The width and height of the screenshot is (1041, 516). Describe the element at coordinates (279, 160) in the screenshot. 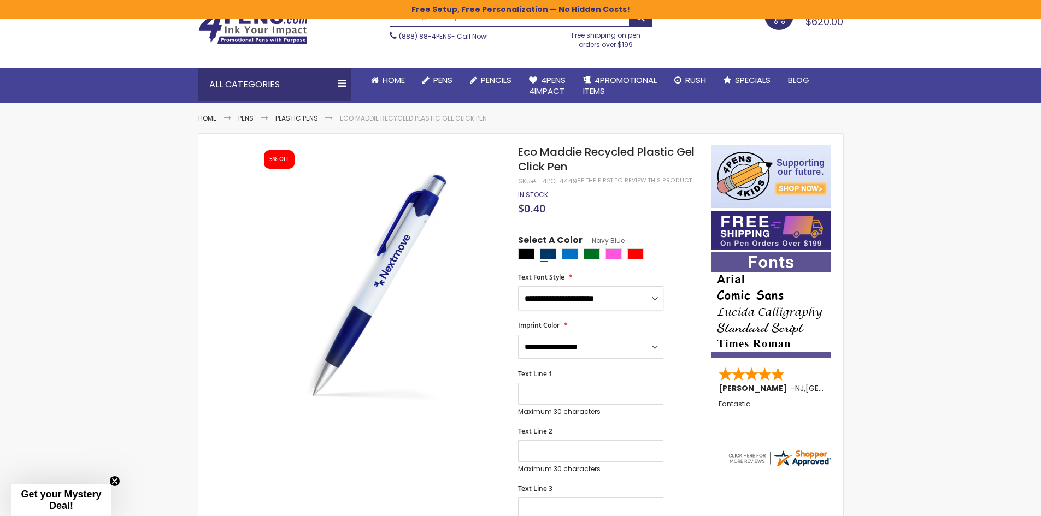

I see `div: 5% OFF` at that location.